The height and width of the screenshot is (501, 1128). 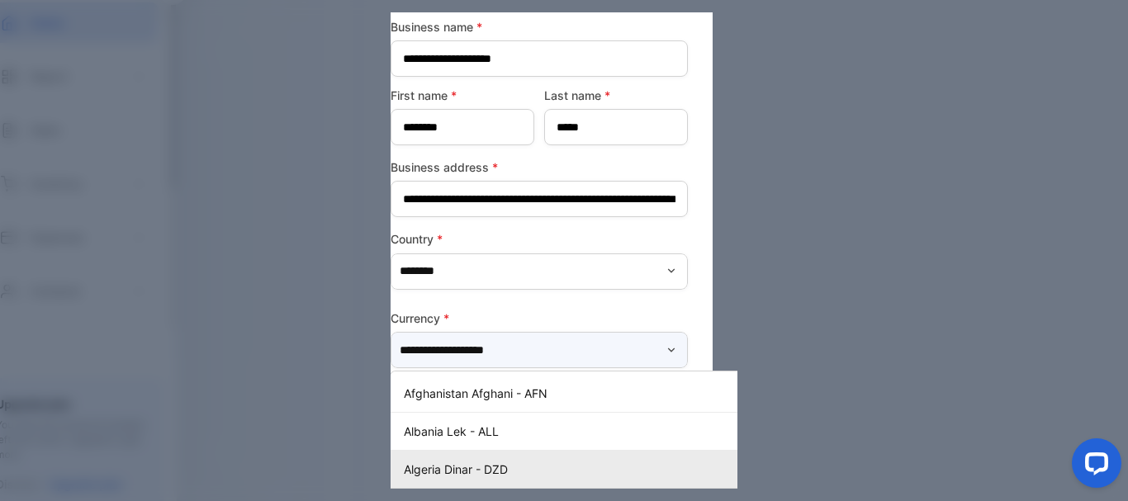 I want to click on label: First name, so click(x=462, y=95).